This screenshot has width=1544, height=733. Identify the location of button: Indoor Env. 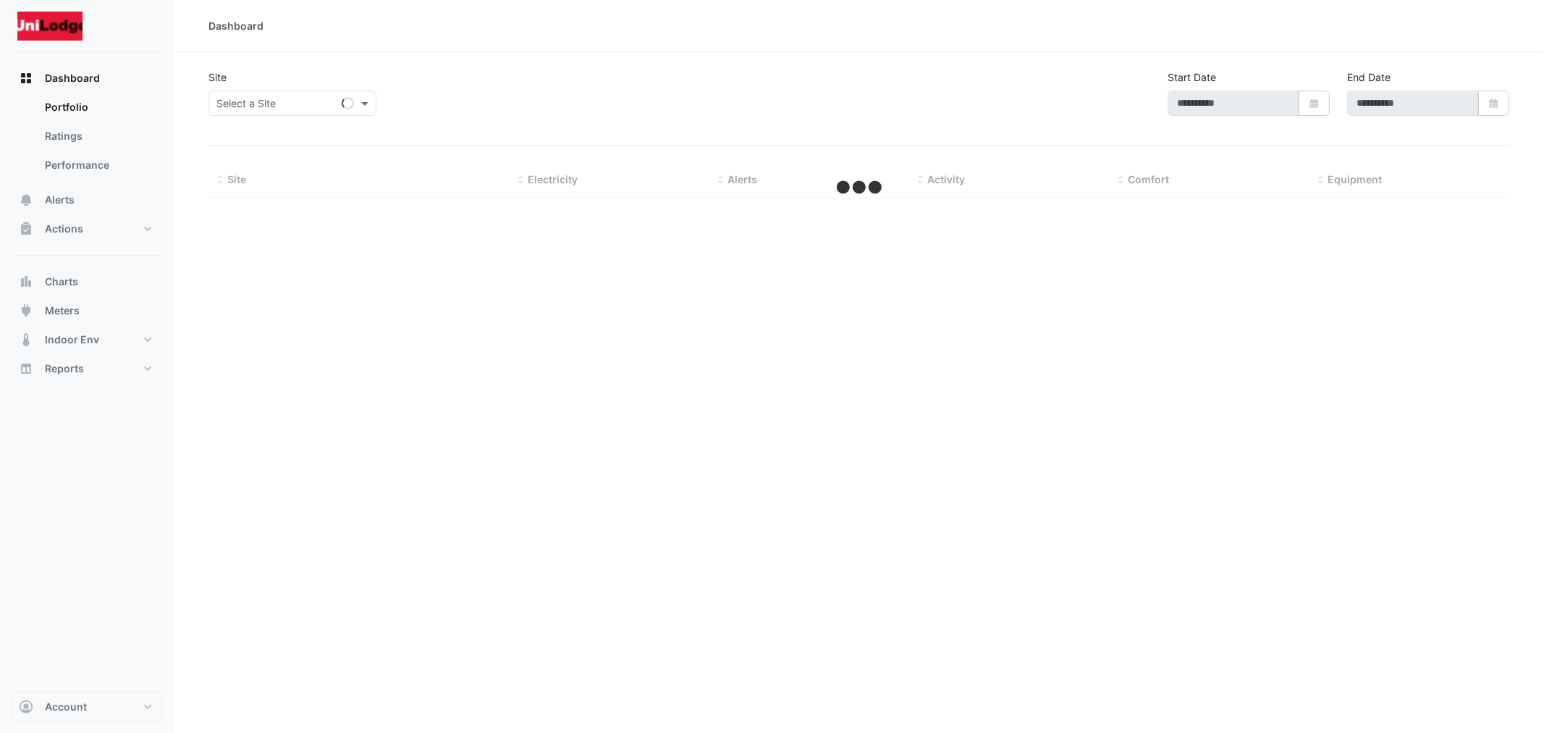
(87, 340).